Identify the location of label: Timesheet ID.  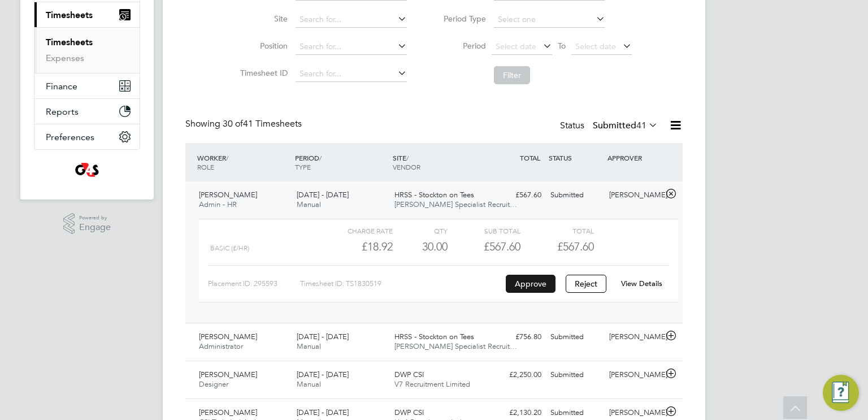
(262, 73).